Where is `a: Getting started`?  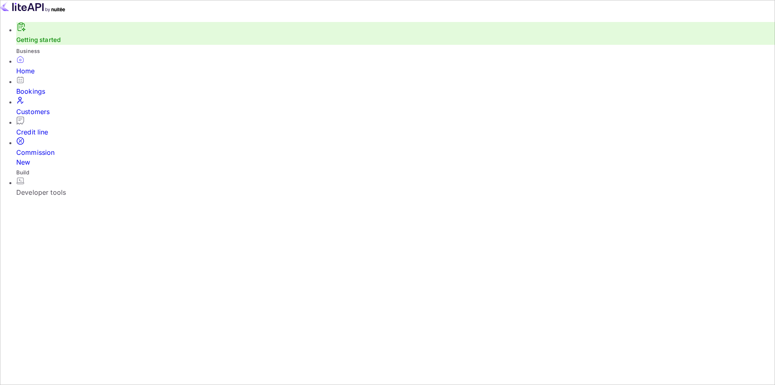
a: Getting started is located at coordinates (38, 39).